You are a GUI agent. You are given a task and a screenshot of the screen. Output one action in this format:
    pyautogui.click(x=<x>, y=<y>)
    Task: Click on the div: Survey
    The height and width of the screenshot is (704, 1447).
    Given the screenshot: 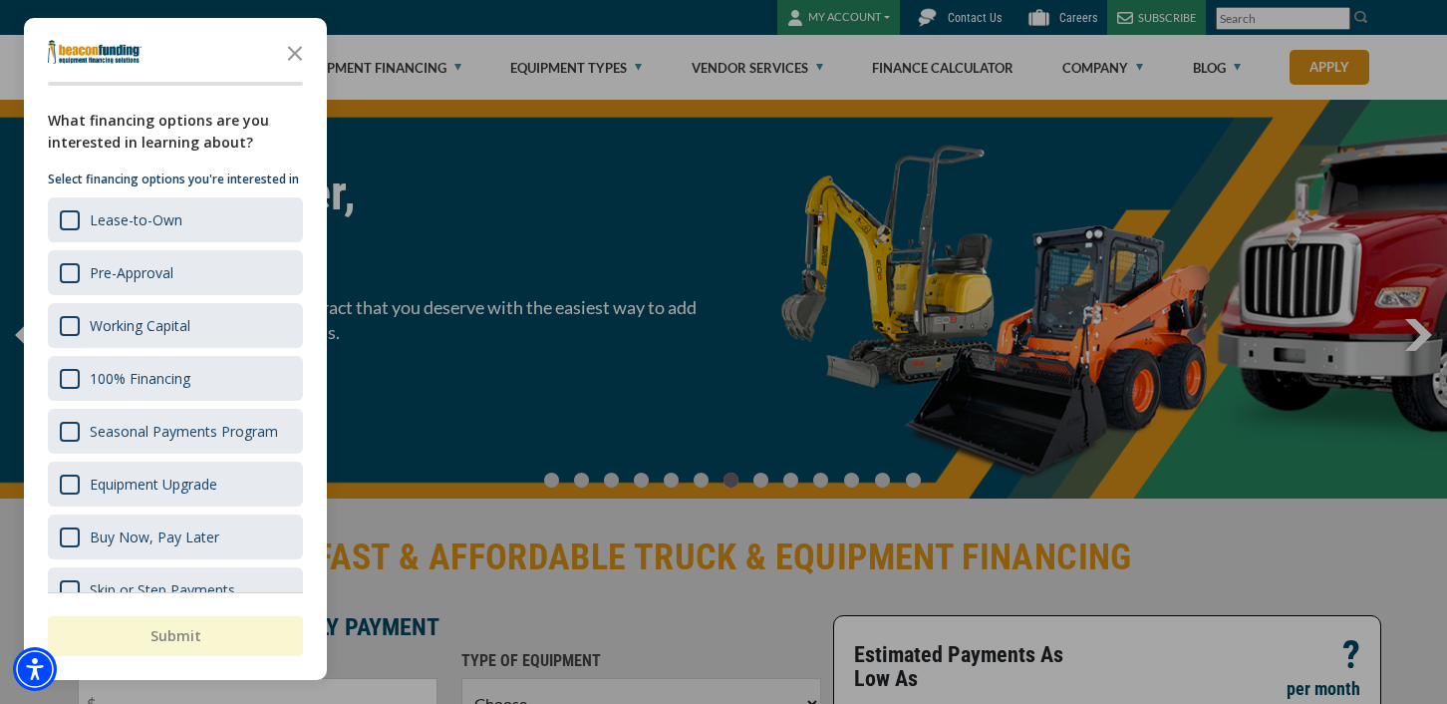 What is the action you would take?
    pyautogui.click(x=175, y=349)
    